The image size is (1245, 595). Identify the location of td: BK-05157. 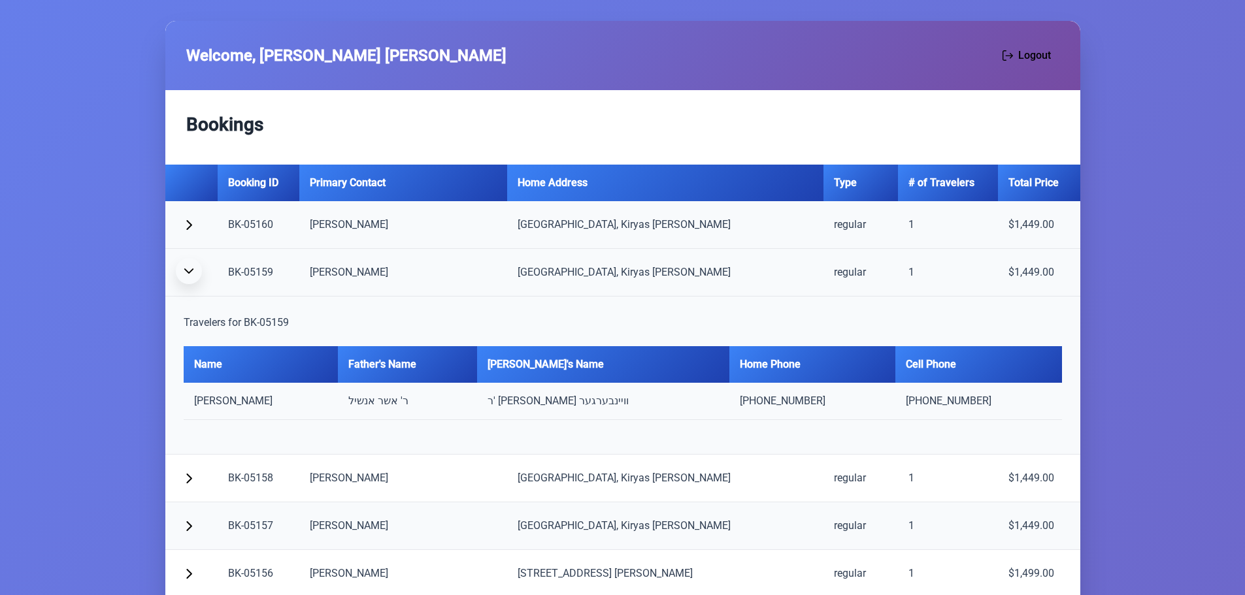
(259, 526).